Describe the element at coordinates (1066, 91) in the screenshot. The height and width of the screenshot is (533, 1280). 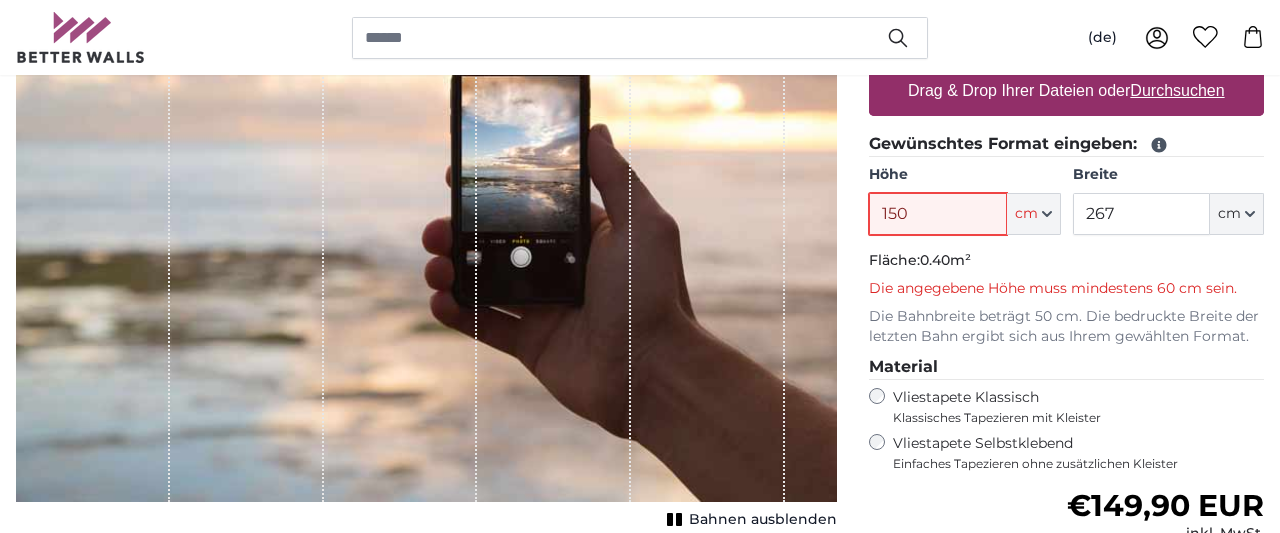
I see `label: Drag & Drop Ihrer Dateien oder` at that location.